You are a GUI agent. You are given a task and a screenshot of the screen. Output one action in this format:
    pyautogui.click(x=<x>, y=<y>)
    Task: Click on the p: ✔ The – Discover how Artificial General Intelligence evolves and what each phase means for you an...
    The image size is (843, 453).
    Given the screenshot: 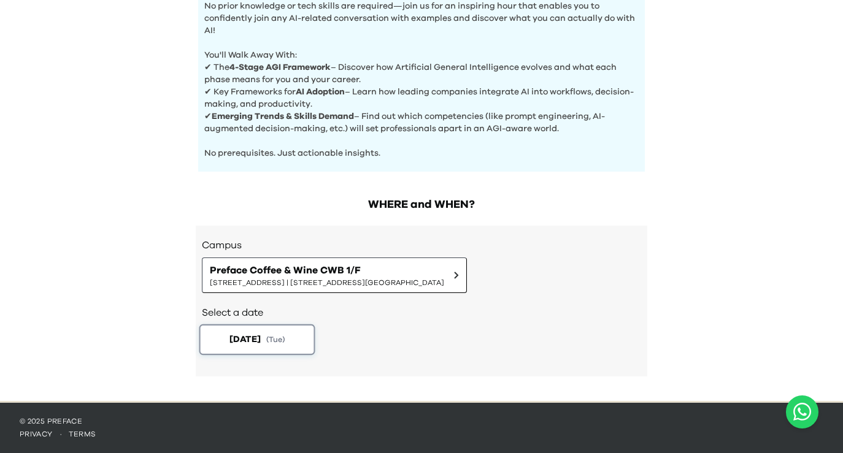 What is the action you would take?
    pyautogui.click(x=422, y=74)
    